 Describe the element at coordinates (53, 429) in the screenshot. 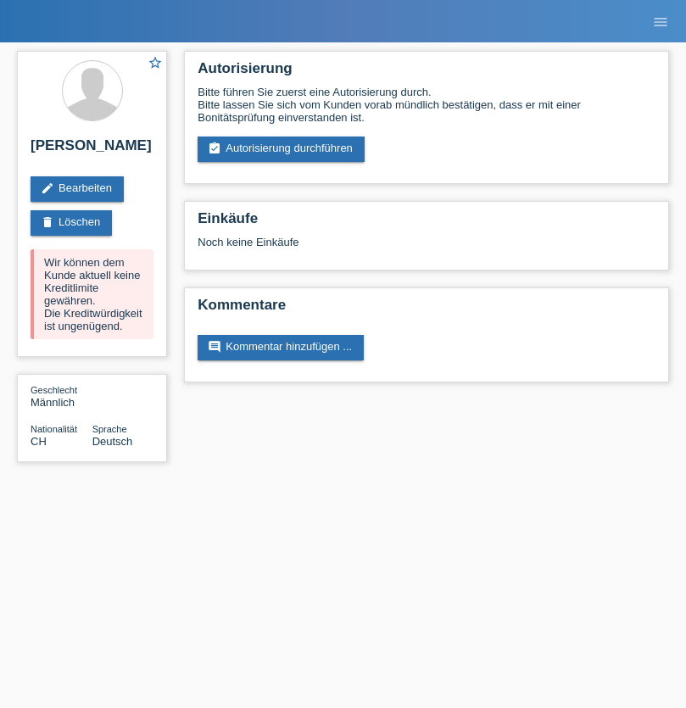

I see `span: Nationalität` at that location.